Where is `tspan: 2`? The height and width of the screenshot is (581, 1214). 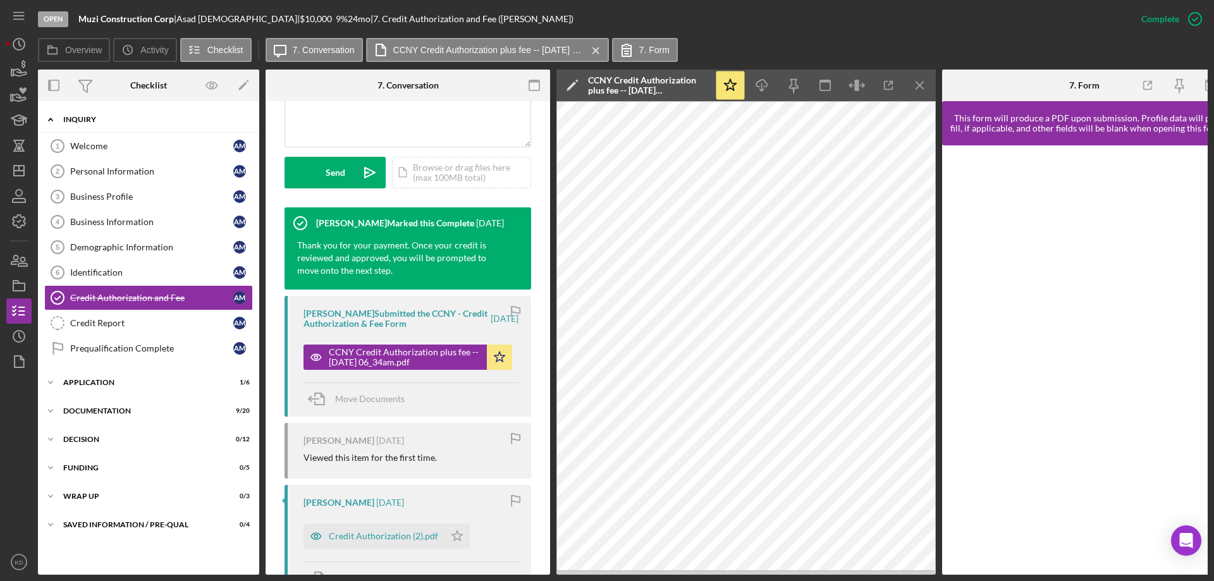 tspan: 2 is located at coordinates (58, 171).